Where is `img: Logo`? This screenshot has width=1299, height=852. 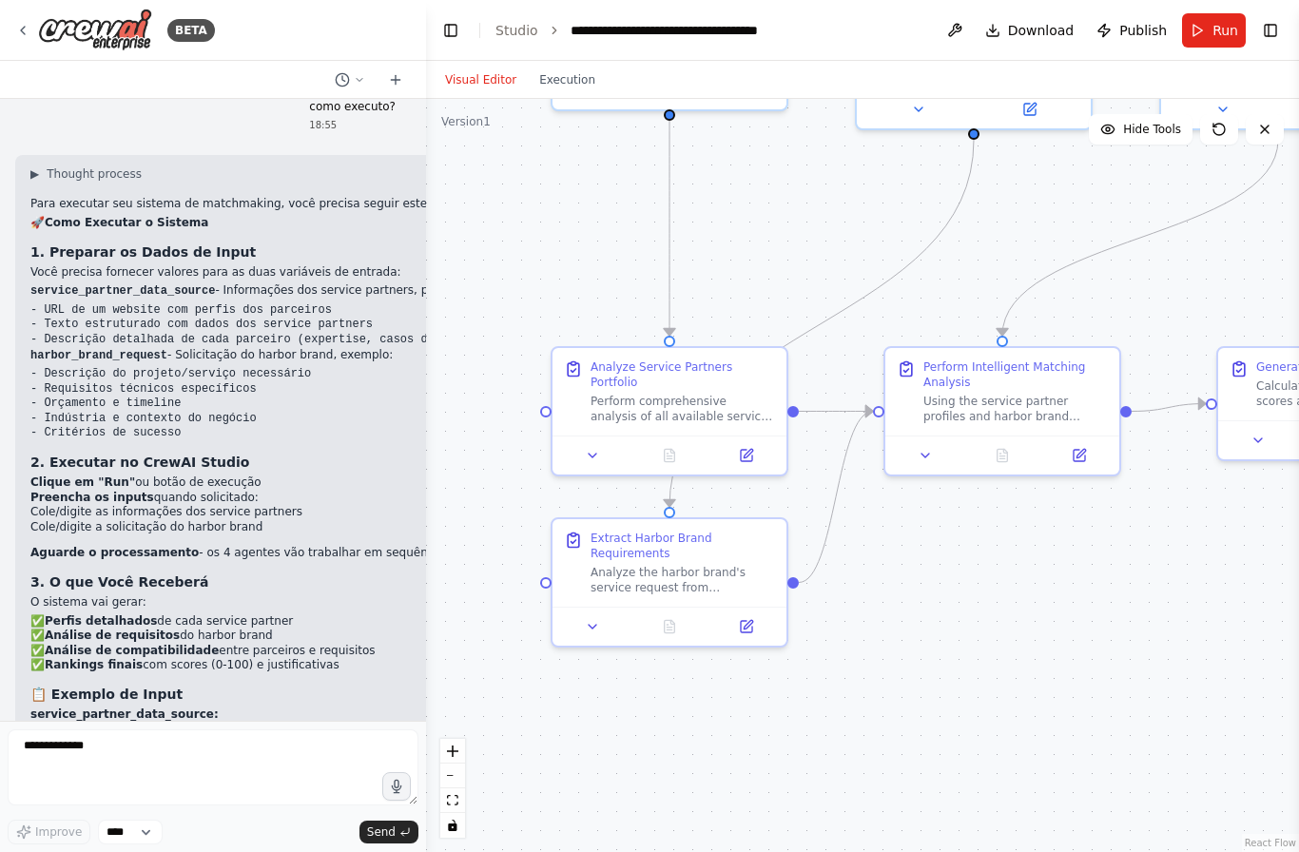
img: Logo is located at coordinates (95, 29).